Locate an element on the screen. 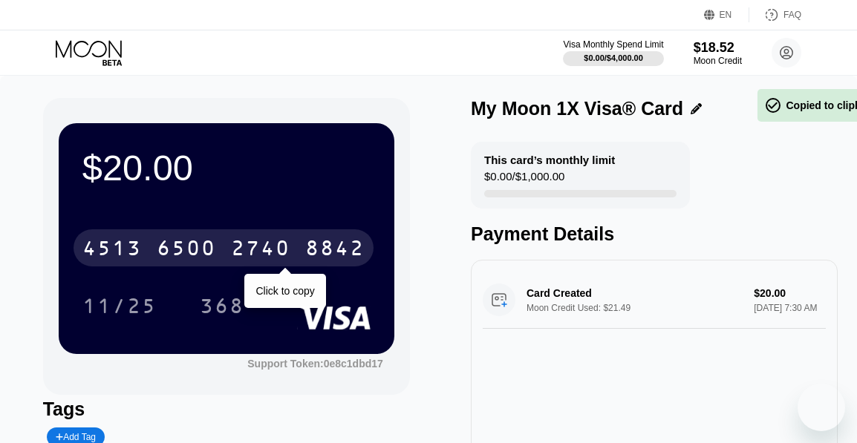 Image resolution: width=857 pixels, height=443 pixels. div: 4513 is located at coordinates (112, 250).